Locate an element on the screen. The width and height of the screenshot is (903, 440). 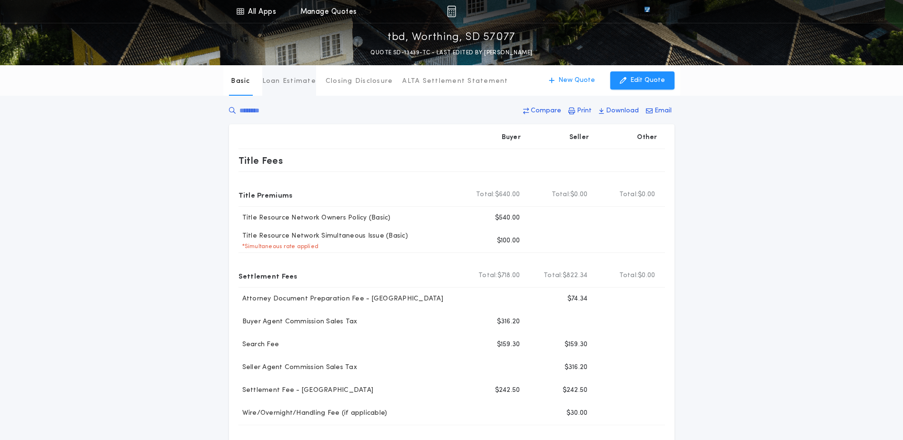
img: img is located at coordinates (451, 11).